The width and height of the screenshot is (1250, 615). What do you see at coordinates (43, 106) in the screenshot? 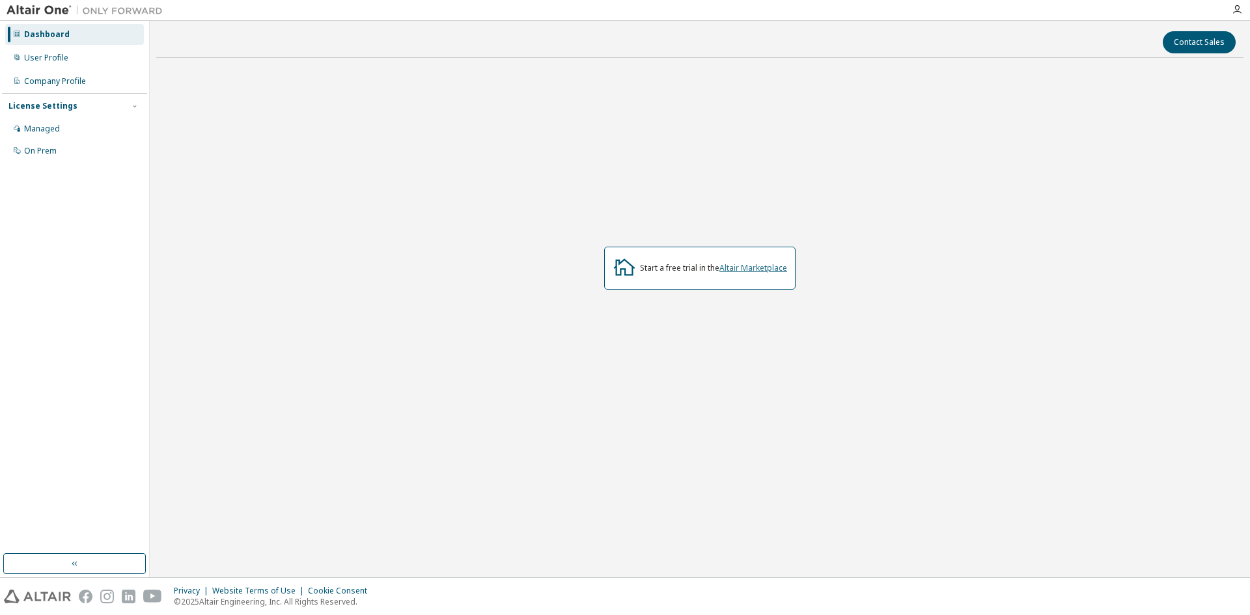
I see `div: License Settings` at bounding box center [43, 106].